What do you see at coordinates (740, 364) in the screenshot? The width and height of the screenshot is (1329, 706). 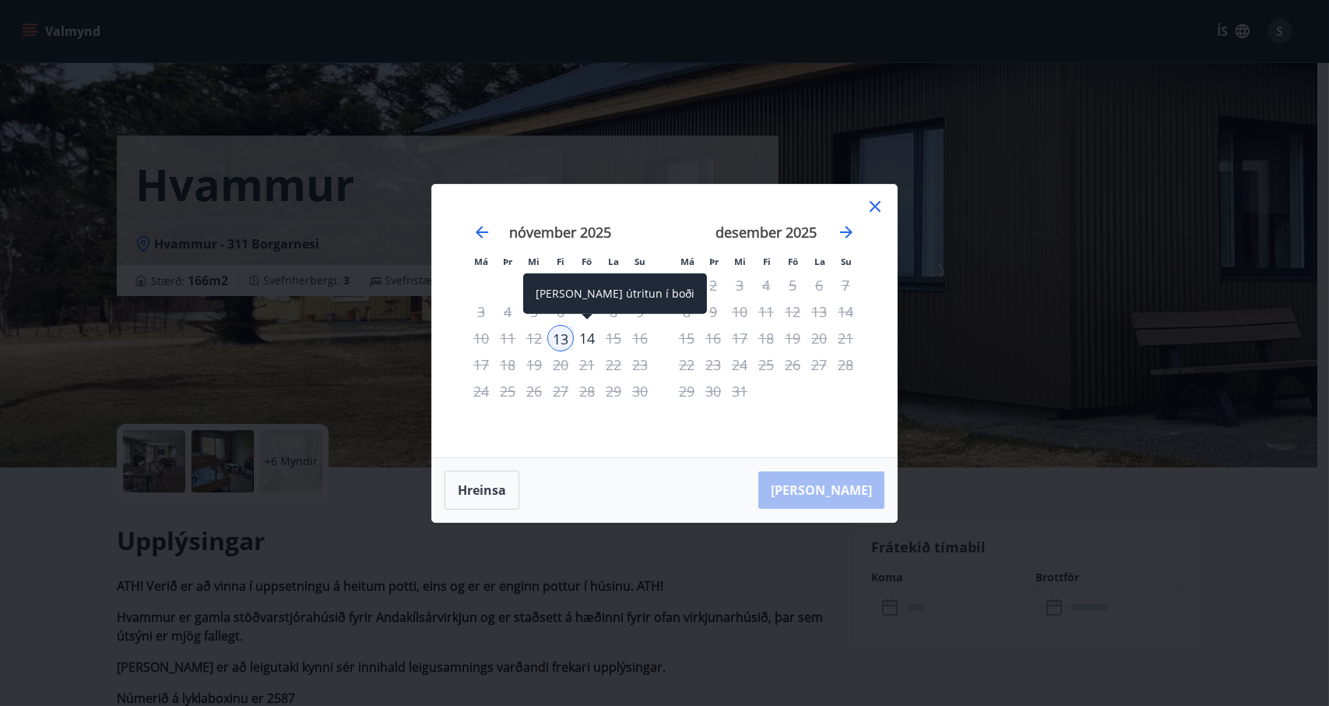 I see `td: Not available. miðvikudagur, 24. desember 2025` at bounding box center [740, 364].